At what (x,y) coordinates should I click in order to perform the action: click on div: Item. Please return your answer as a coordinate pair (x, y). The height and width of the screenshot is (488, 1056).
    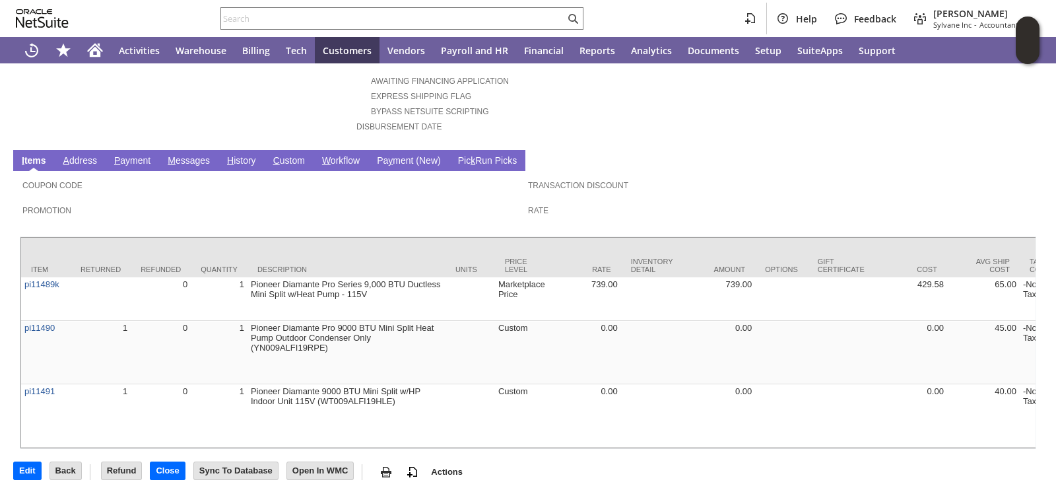
    Looking at the image, I should click on (46, 269).